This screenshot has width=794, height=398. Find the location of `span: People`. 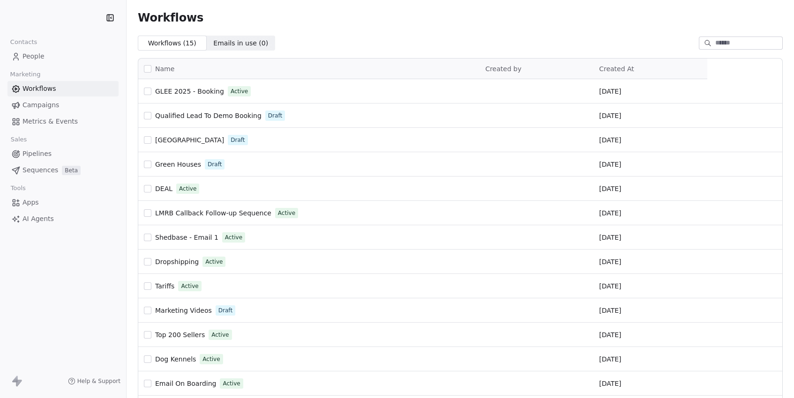

span: People is located at coordinates (33, 56).